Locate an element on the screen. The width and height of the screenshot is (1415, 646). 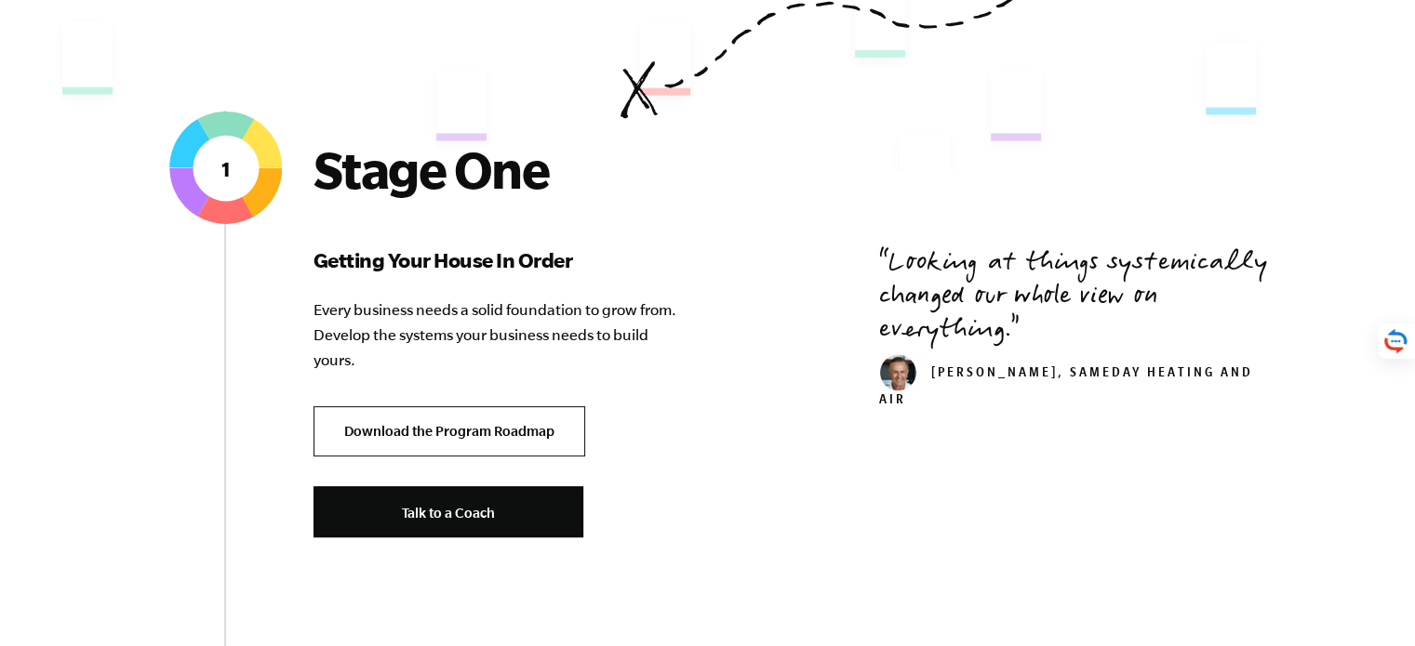
span: Talk to a Coach is located at coordinates (448, 513).